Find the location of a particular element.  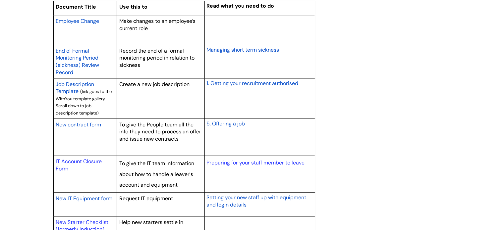

span: Use this to is located at coordinates (133, 7).